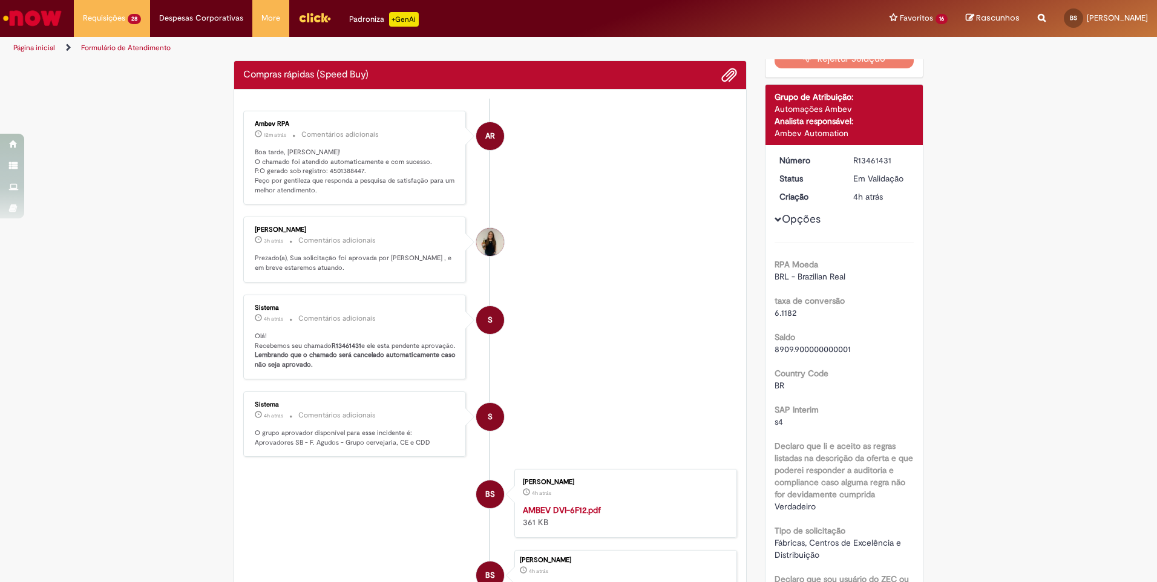 The width and height of the screenshot is (1157, 582). I want to click on div: 29/08/2025 10:18:26, so click(881, 197).